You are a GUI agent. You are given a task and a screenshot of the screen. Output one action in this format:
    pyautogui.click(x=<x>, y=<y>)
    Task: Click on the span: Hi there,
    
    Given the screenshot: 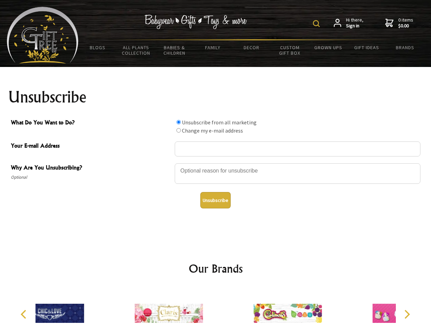 What is the action you would take?
    pyautogui.click(x=355, y=23)
    